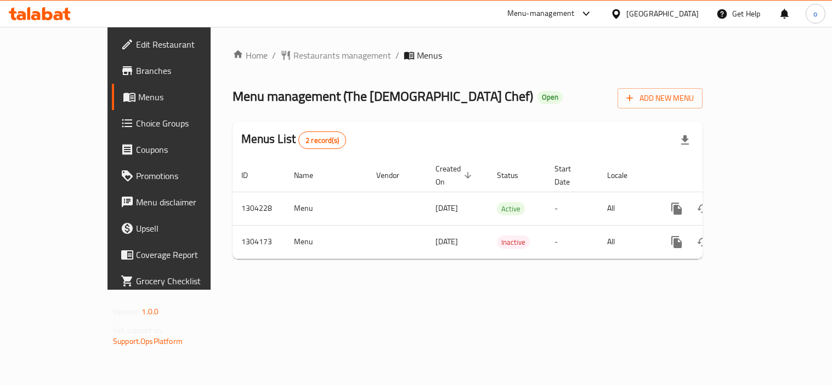 The width and height of the screenshot is (832, 385). Describe the element at coordinates (685, 140) in the screenshot. I see `div: Export file` at that location.